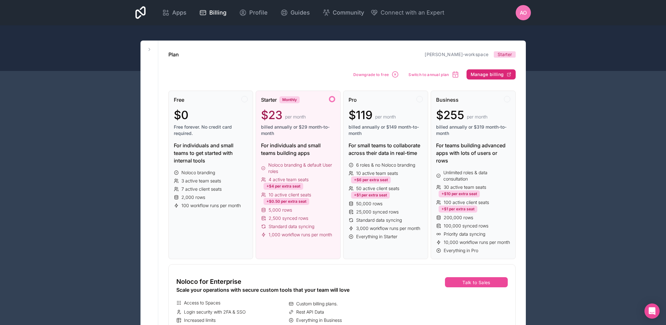  What do you see at coordinates (407, 13) in the screenshot?
I see `button: Connect with an Expert` at bounding box center [407, 13].